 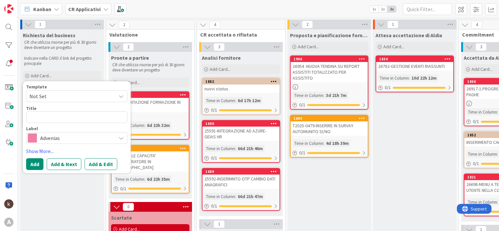 I want to click on div: A, so click(x=9, y=222).